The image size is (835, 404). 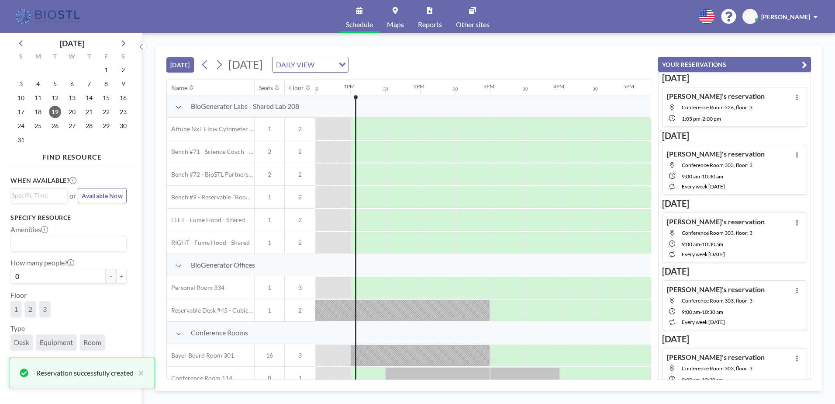 I want to click on span: Conference Room 114, so click(x=200, y=378).